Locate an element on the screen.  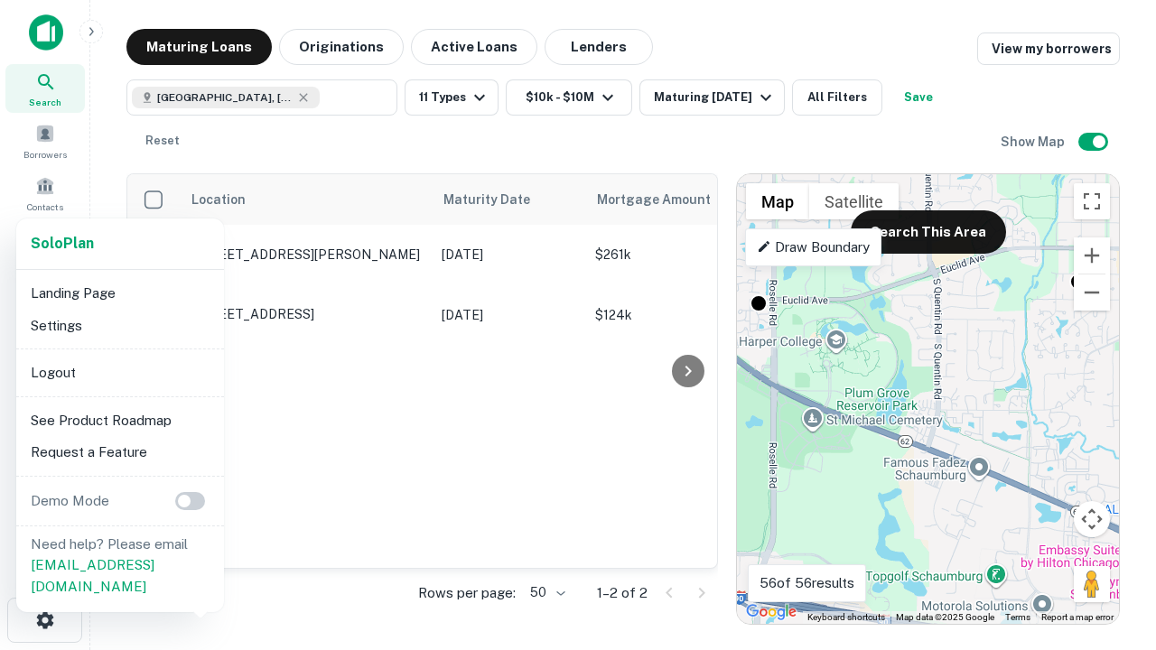
p: Need help? Please email is located at coordinates (120, 565).